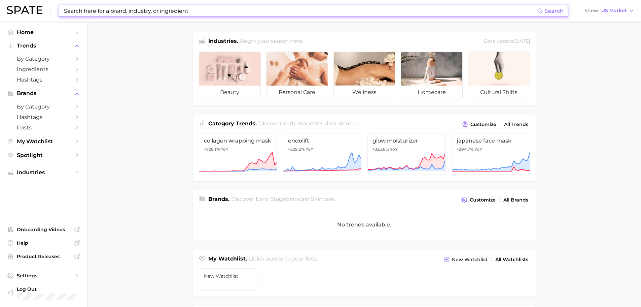 This screenshot has height=307, width=641. What do you see at coordinates (44, 293) in the screenshot?
I see `a: Log out. Currently logged in with e-mail kateri.lucas@axbeauty.com.` at bounding box center [44, 293].